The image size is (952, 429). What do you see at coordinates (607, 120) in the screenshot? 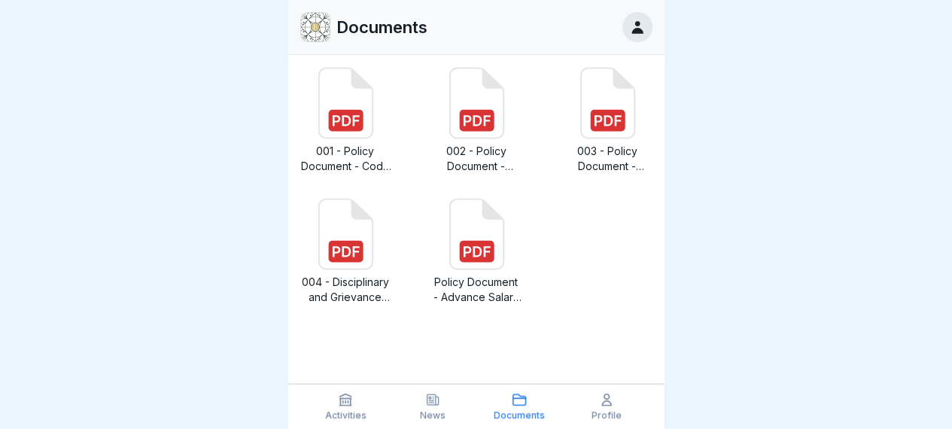
I see `a: 003 - Policy Document - WhistleBlower - 02082023.pdf` at bounding box center [607, 120].